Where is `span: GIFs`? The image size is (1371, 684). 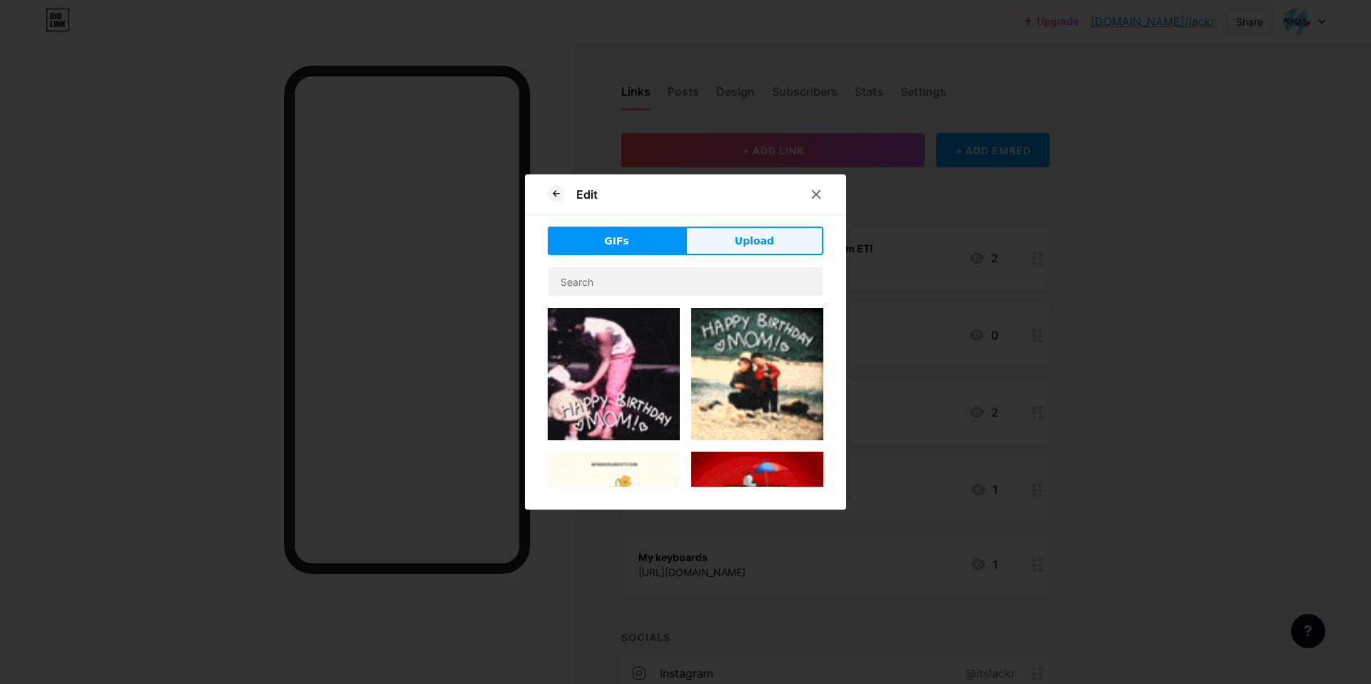
span: GIFs is located at coordinates (616, 241).